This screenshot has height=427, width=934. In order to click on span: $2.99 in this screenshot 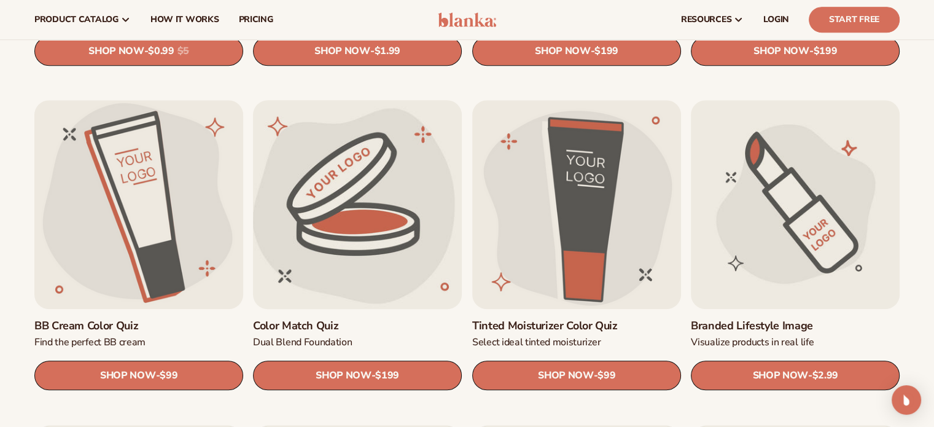, I will do `click(825, 376)`.